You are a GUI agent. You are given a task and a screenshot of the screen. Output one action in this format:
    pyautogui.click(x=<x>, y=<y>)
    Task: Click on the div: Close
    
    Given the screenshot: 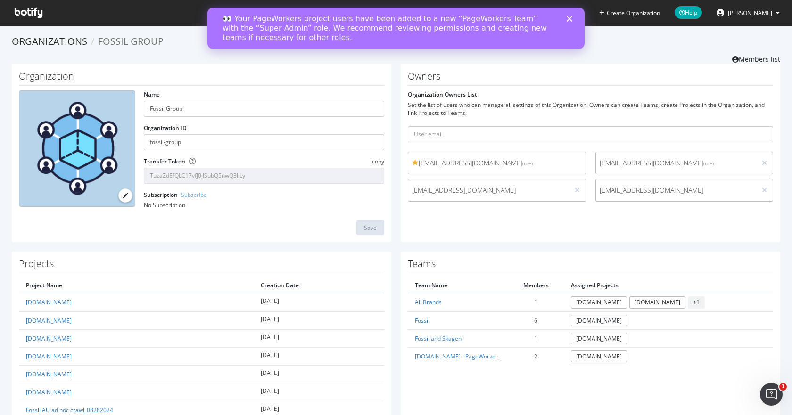 What is the action you would take?
    pyautogui.click(x=364, y=11)
    